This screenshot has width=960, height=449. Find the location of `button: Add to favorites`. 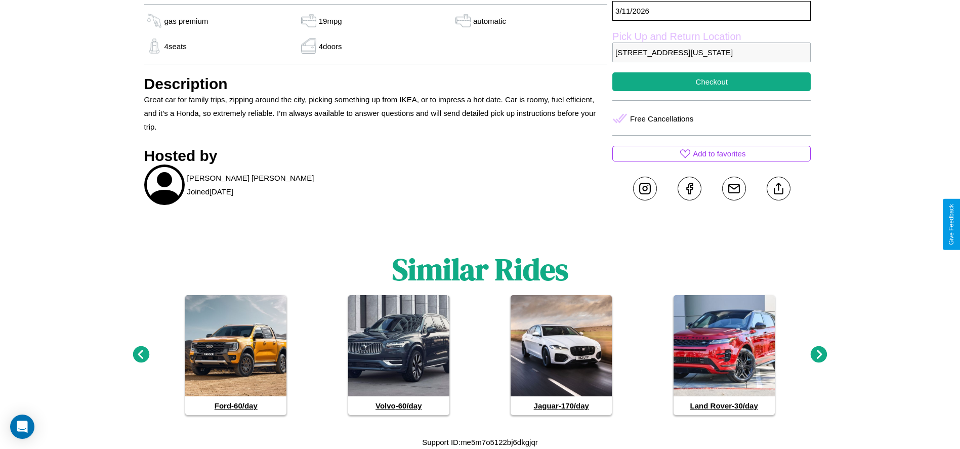

button: Add to favorites is located at coordinates (712, 153).